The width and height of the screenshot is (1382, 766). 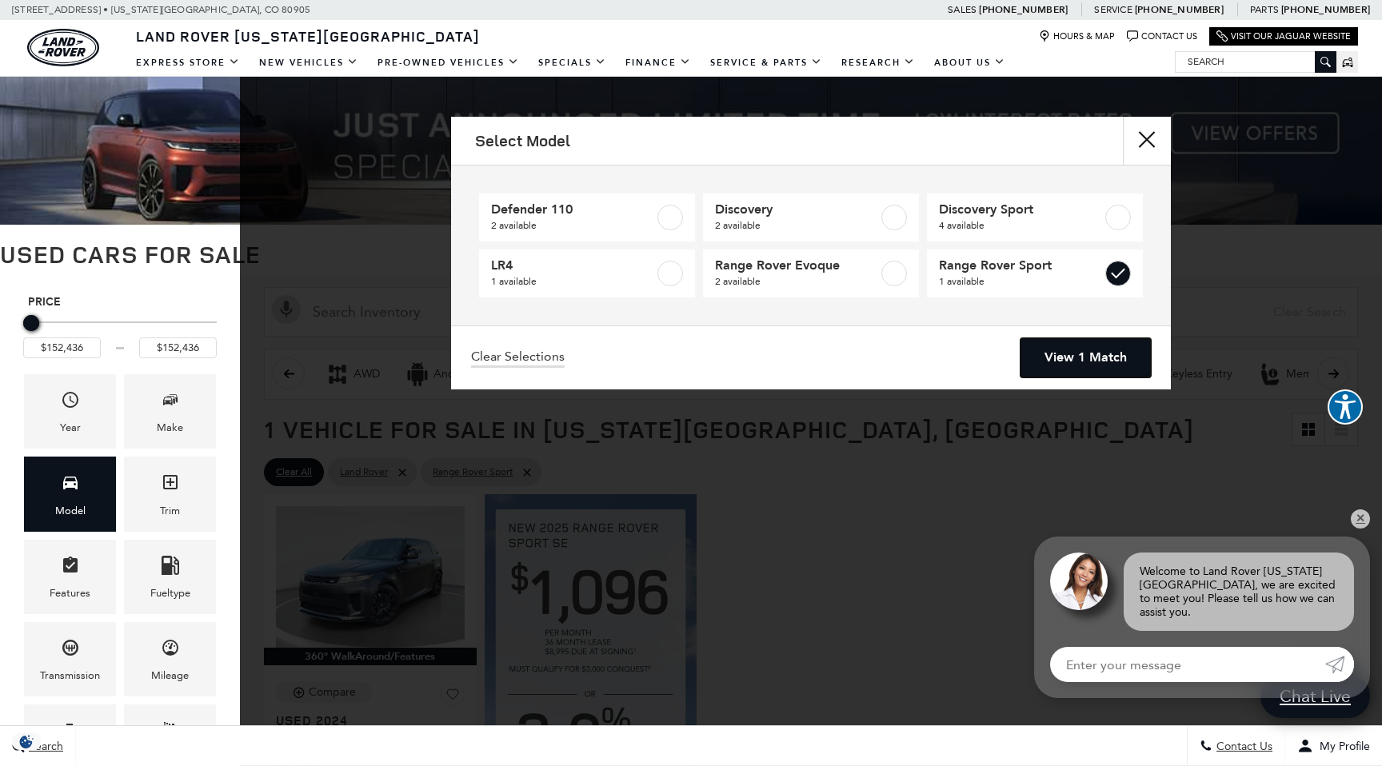 What do you see at coordinates (1162, 36) in the screenshot?
I see `a: Contact Us` at bounding box center [1162, 36].